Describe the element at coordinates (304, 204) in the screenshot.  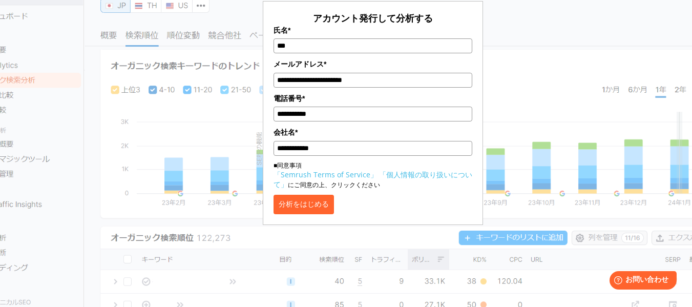
I see `button: 分析をはじめる` at that location.